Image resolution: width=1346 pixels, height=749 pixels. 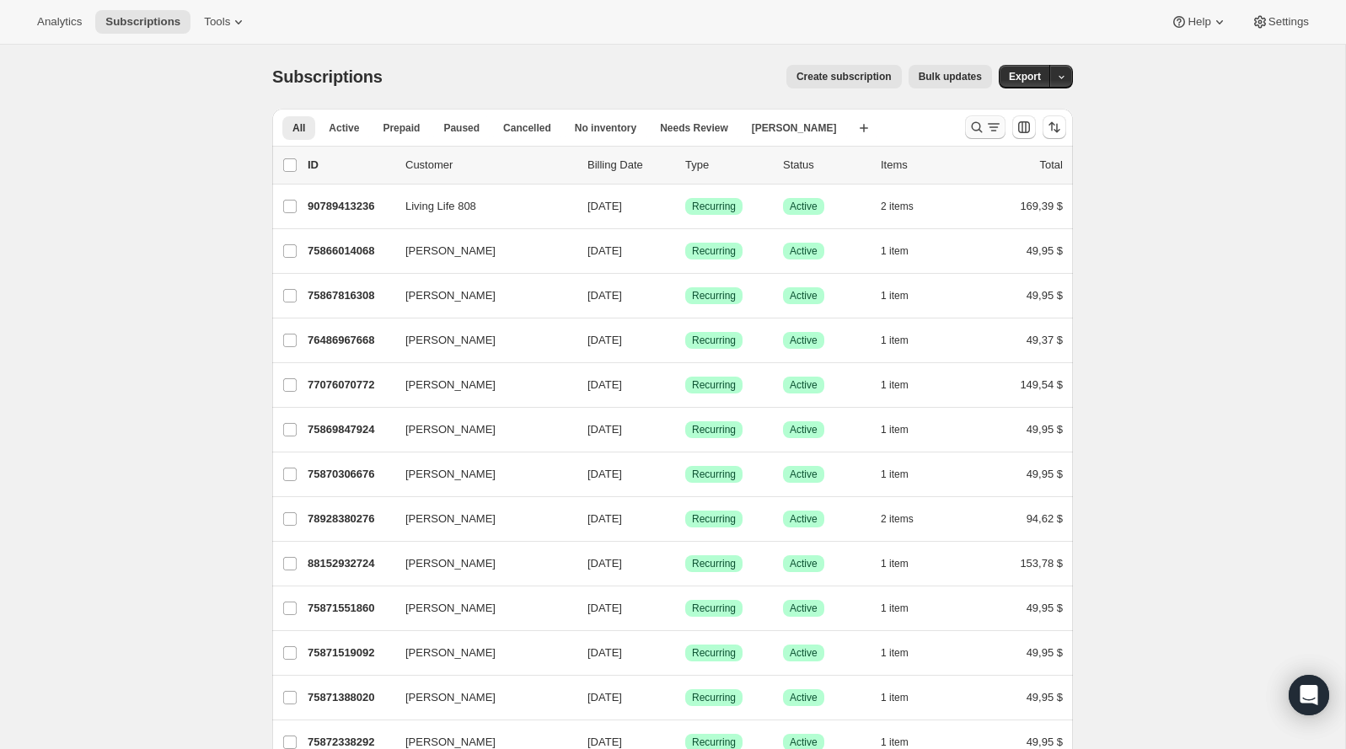 I want to click on span: 94,62 $, so click(x=1044, y=518).